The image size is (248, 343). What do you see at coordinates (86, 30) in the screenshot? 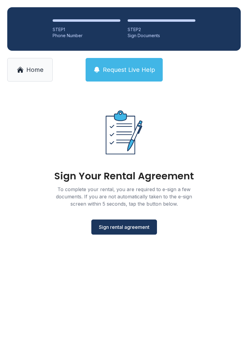
I see `div: STEP 1` at bounding box center [86, 30].